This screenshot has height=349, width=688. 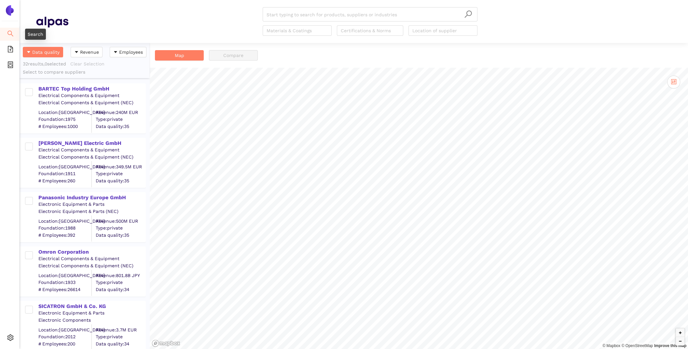 What do you see at coordinates (65, 120) in the screenshot?
I see `span: Foundation: 1975` at bounding box center [65, 120].